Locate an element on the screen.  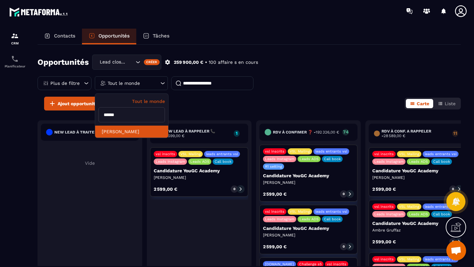
h6: RDV à confimer ❓ - is located at coordinates (306, 132).